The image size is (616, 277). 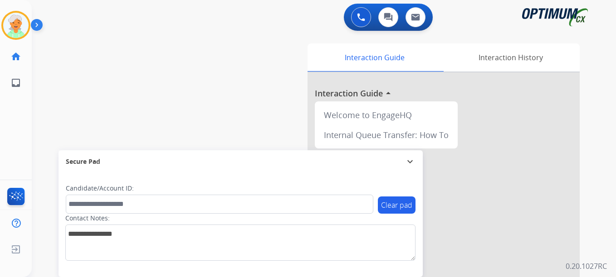 I want to click on div: Welcome to EngageHQ, so click(x=386, y=115).